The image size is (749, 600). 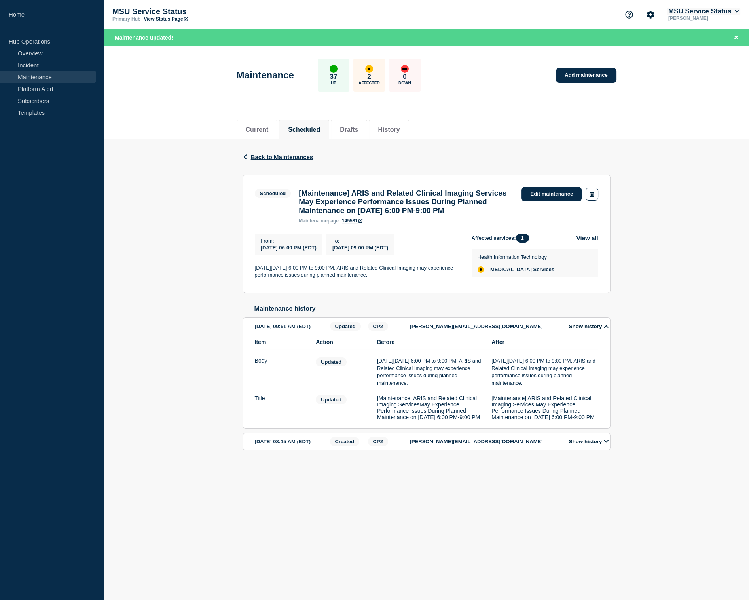 What do you see at coordinates (405, 83) in the screenshot?
I see `p: Down` at bounding box center [405, 83].